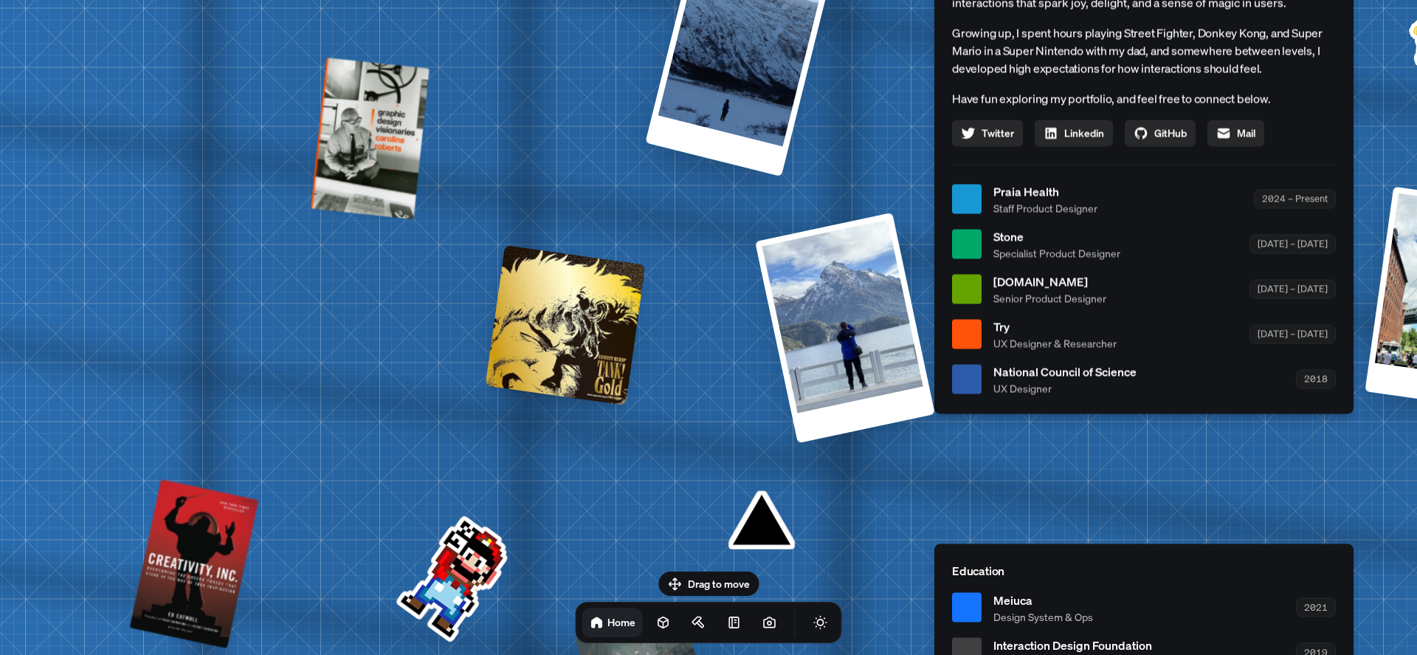  I want to click on a: Twitter, so click(987, 133).